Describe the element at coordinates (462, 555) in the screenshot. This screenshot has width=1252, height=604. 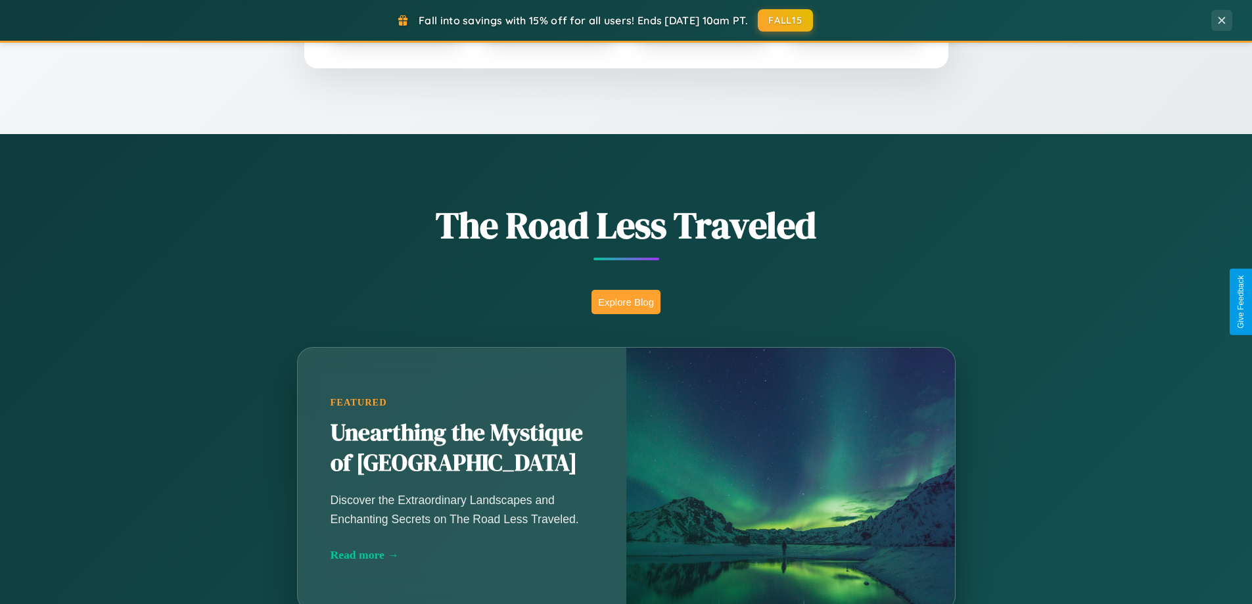
I see `div: Read more →` at that location.